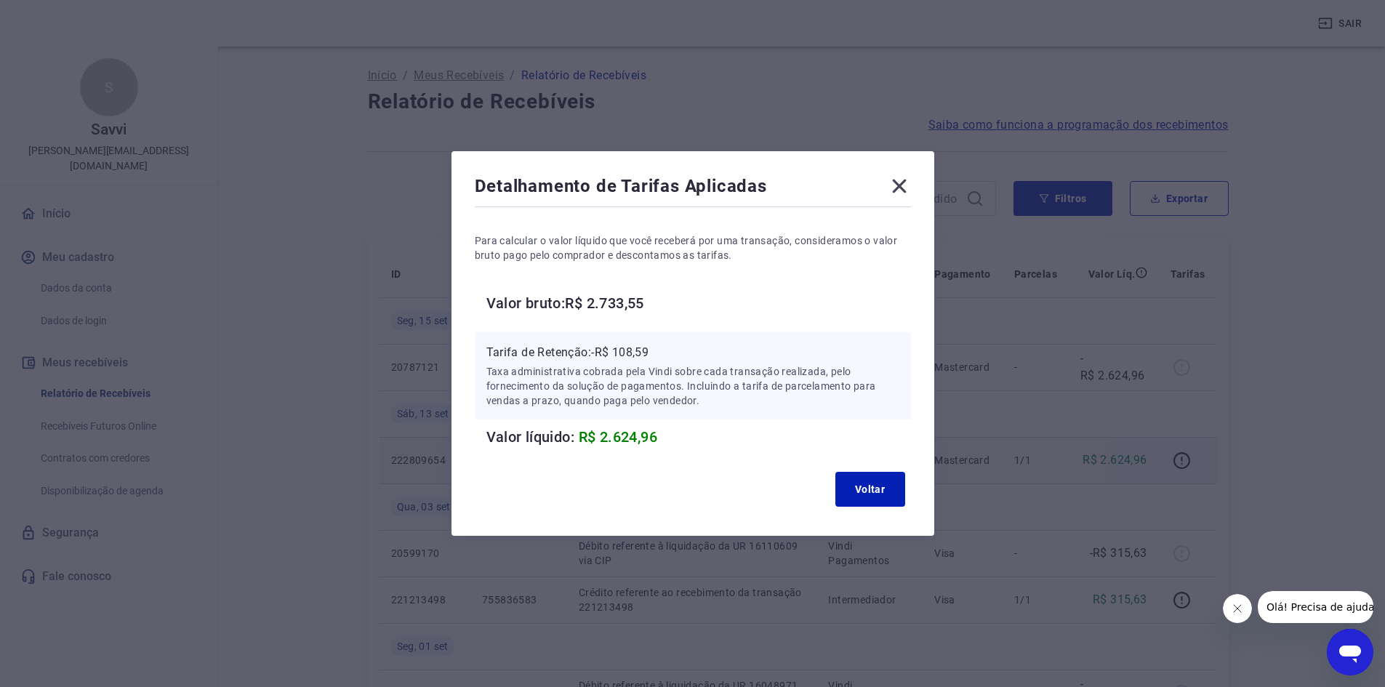 The width and height of the screenshot is (1385, 687). What do you see at coordinates (693, 189) in the screenshot?
I see `div: Detalhamento de Tarifas Aplicadas` at bounding box center [693, 189].